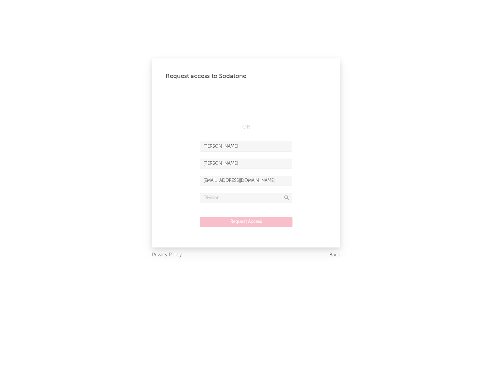 The width and height of the screenshot is (492, 376). I want to click on input: Division, so click(246, 198).